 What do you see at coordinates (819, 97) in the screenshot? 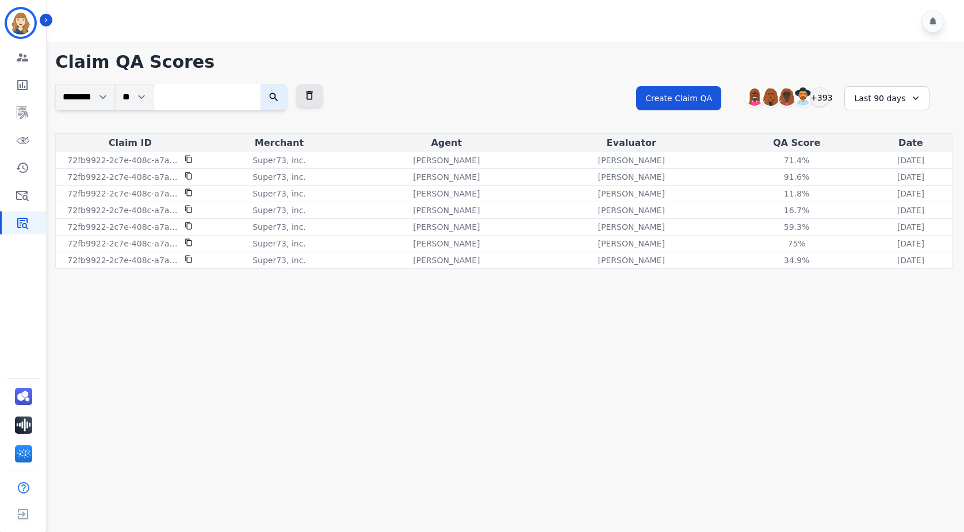
I see `div: +393` at bounding box center [819, 97].